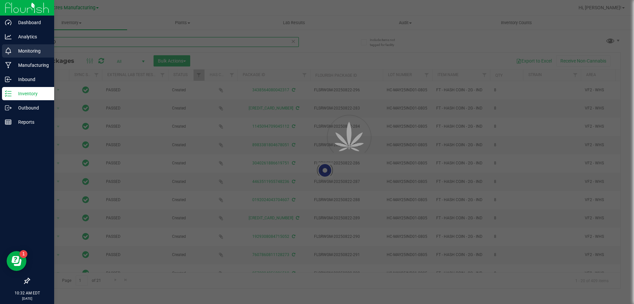  Describe the element at coordinates (31, 37) in the screenshot. I see `p: Analytics` at that location.